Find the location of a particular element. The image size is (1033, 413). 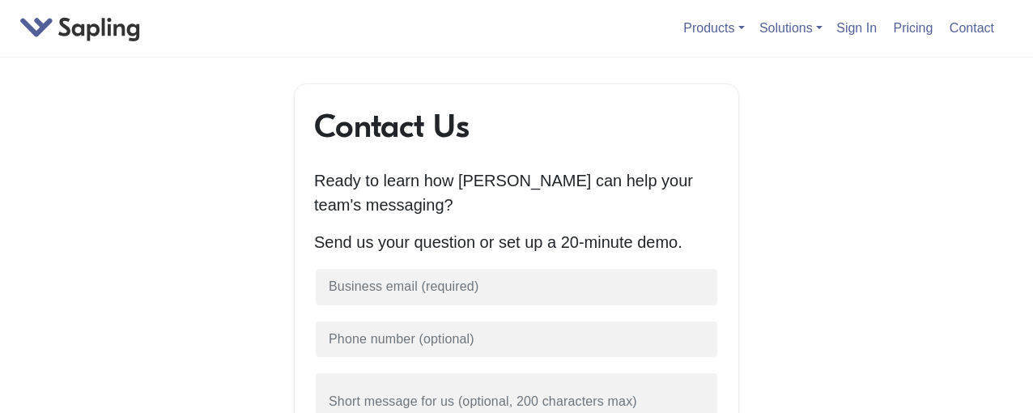

input: Business email (required) is located at coordinates (516, 286).